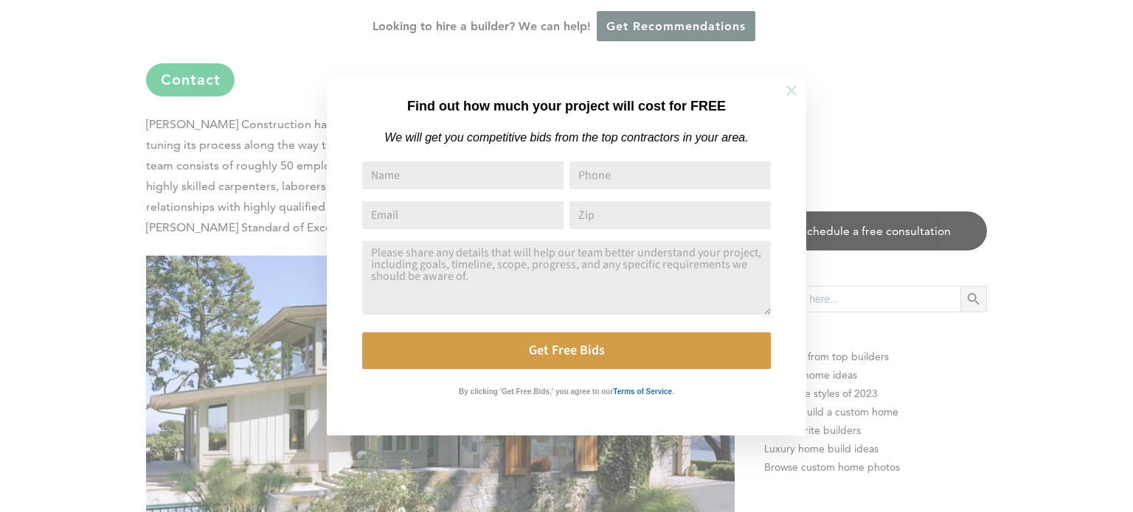  Describe the element at coordinates (642, 392) in the screenshot. I see `strong: Terms of Service` at that location.